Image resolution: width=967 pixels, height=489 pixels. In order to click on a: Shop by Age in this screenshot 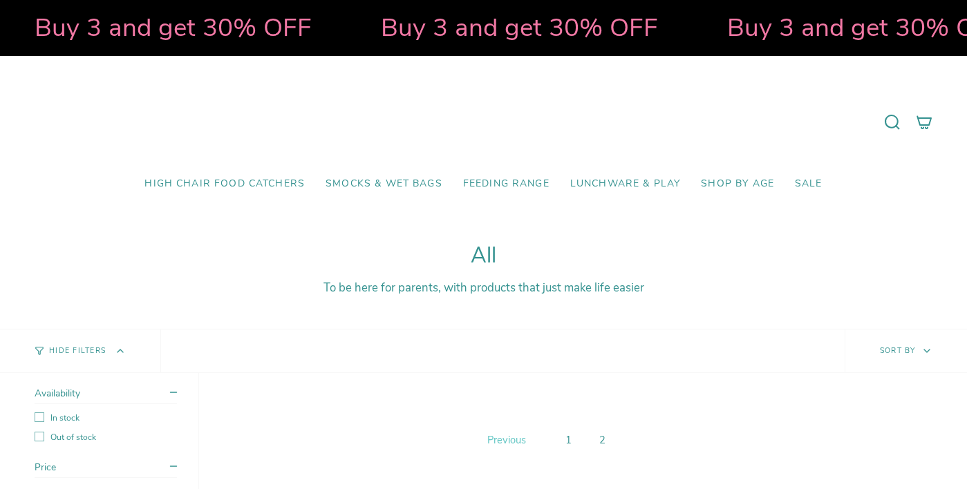, I will do `click(737, 184)`.